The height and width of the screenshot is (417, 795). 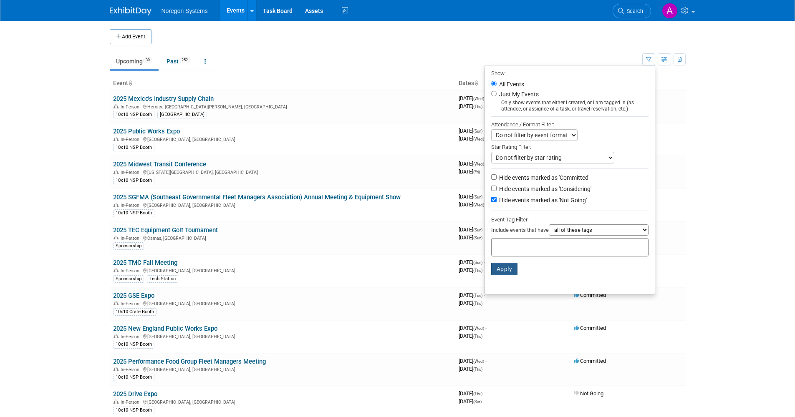 I want to click on a: Past252, so click(x=178, y=61).